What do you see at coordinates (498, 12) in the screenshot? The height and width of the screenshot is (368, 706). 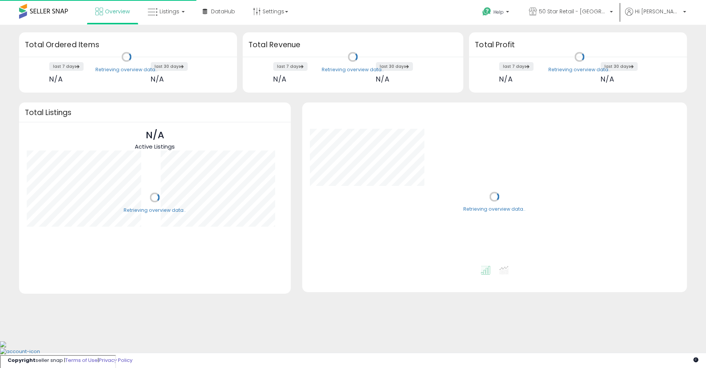 I see `span: Help` at bounding box center [498, 12].